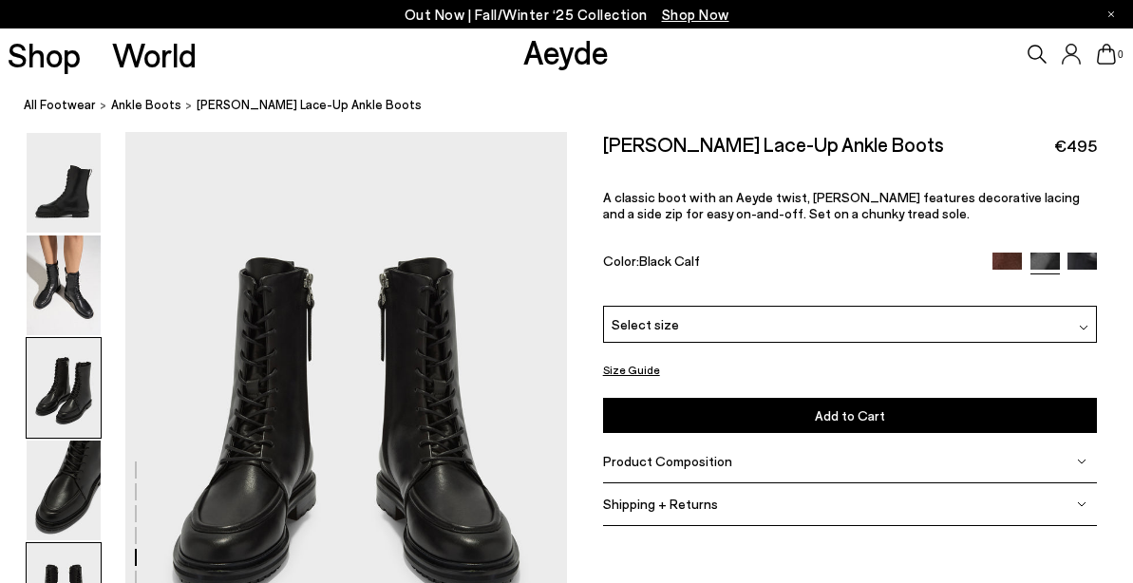 This screenshot has height=583, width=1133. Describe the element at coordinates (1106, 54) in the screenshot. I see `a: 0` at that location.